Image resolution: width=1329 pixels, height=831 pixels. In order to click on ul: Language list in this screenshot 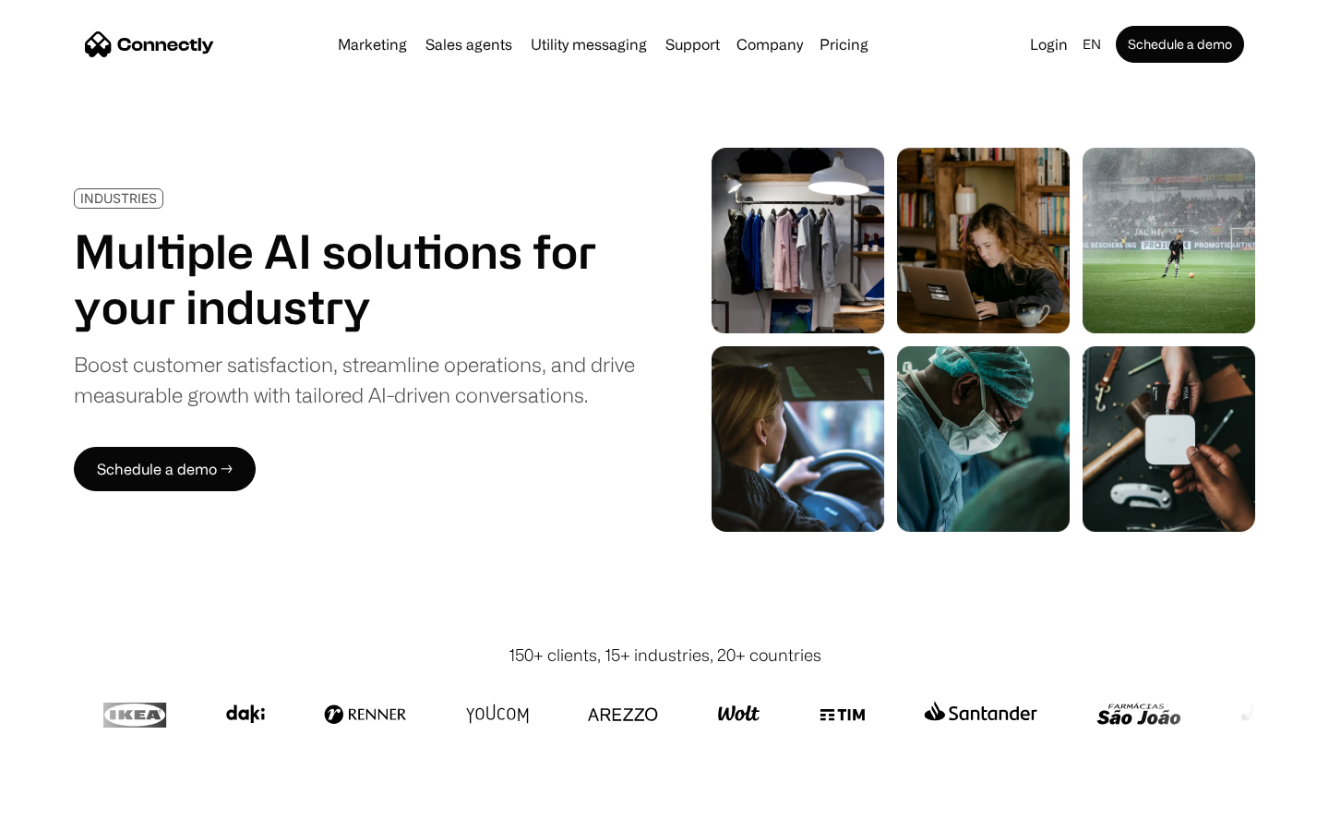, I will do `click(74, 811)`.